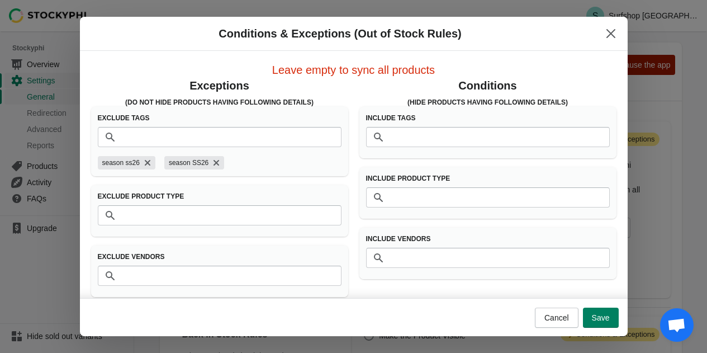  What do you see at coordinates (220, 118) in the screenshot?
I see `h3: Exclude Tags` at bounding box center [220, 118].